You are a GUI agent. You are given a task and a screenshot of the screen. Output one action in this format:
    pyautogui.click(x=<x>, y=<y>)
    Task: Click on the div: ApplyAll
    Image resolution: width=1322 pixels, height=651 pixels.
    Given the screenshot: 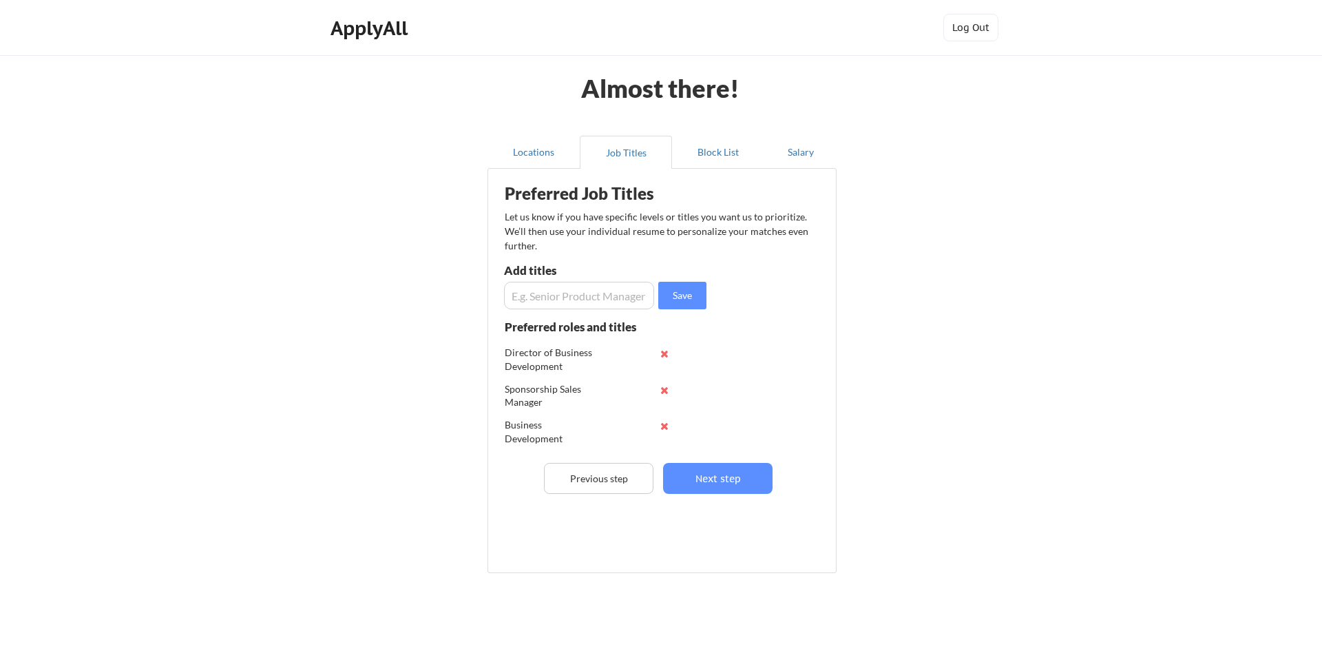 What is the action you would take?
    pyautogui.click(x=371, y=28)
    